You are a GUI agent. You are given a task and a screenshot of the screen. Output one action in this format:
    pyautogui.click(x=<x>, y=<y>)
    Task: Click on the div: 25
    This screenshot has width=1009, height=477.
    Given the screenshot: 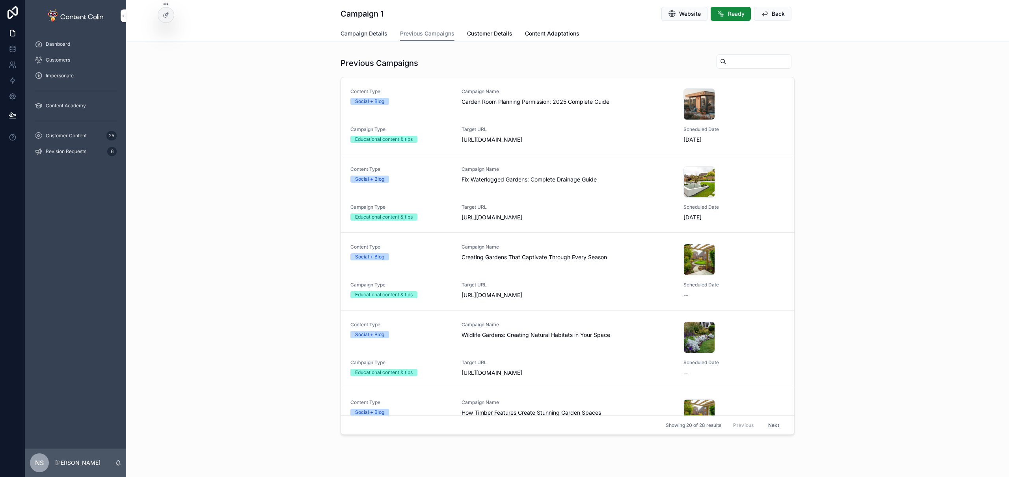 What is the action you would take?
    pyautogui.click(x=112, y=136)
    